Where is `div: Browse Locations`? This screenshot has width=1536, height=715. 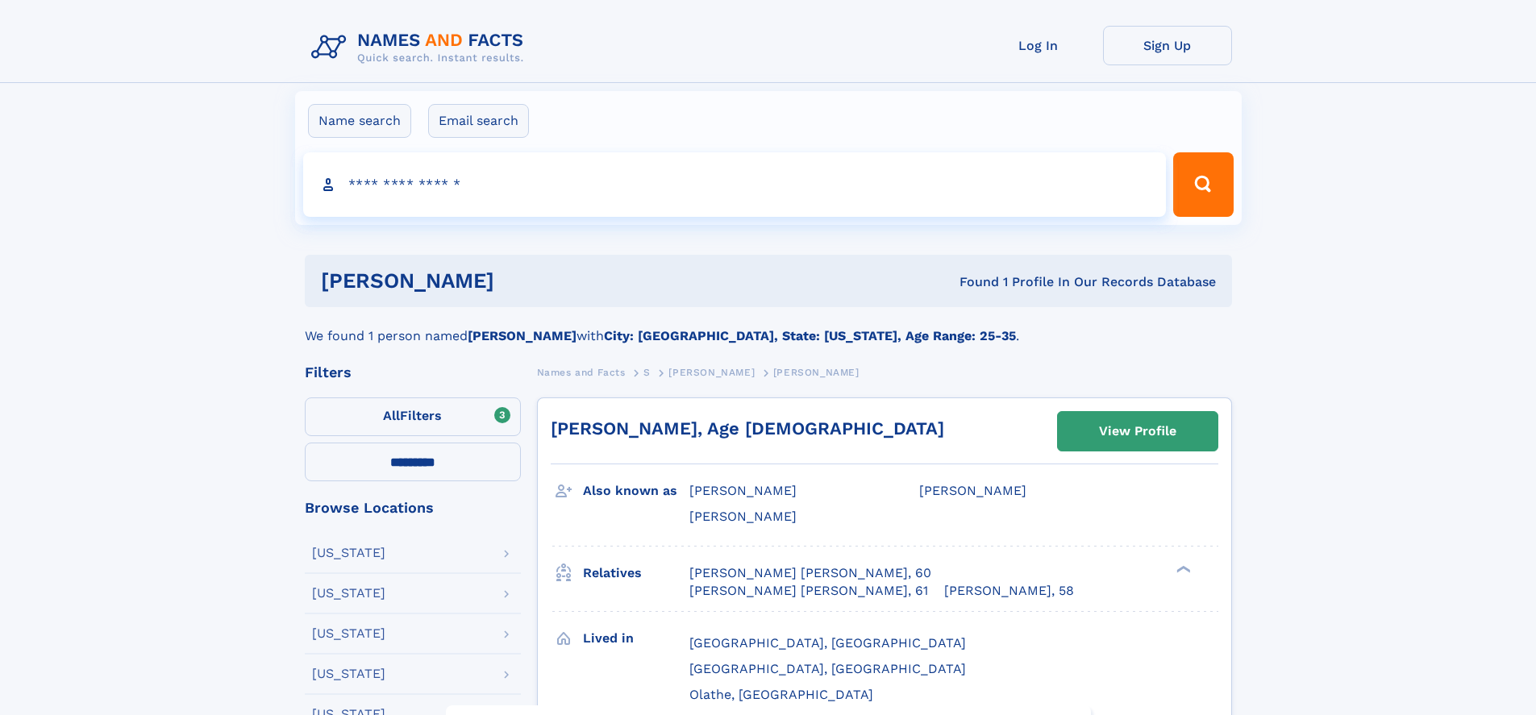
div: Browse Locations is located at coordinates (413, 508).